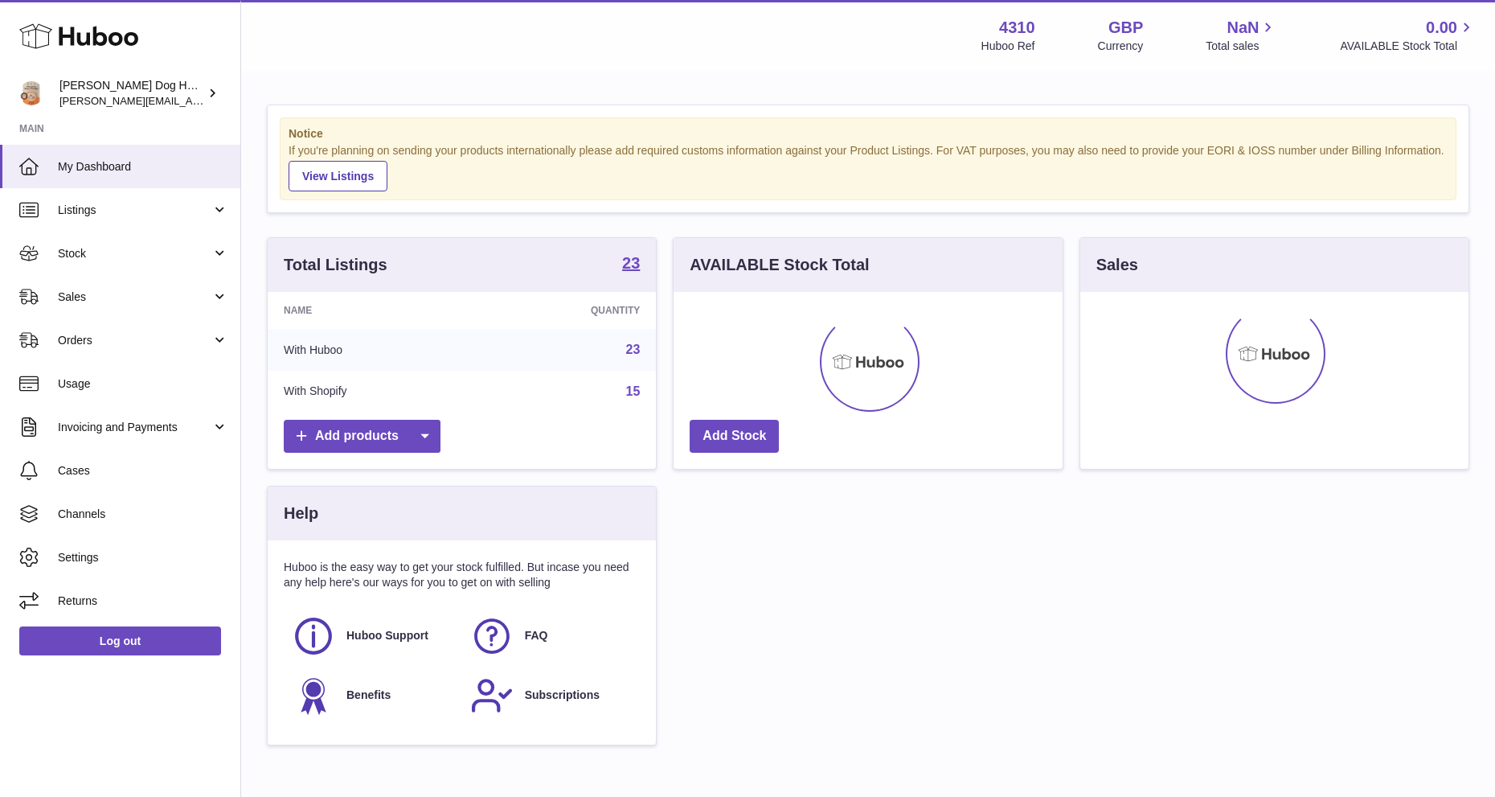 This screenshot has height=797, width=1495. What do you see at coordinates (387, 635) in the screenshot?
I see `span: Huboo Support` at bounding box center [387, 635].